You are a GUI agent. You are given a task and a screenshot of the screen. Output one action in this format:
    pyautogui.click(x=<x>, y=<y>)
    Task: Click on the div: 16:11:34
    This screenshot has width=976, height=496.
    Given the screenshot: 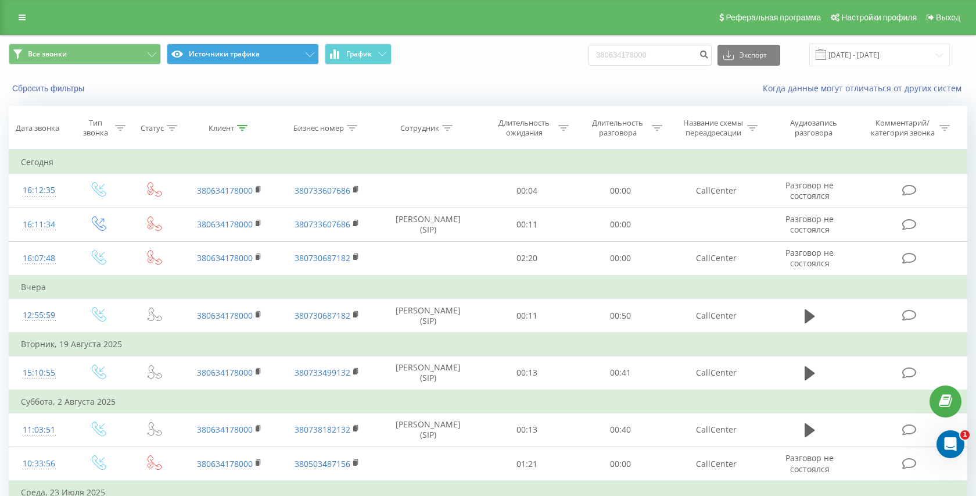 What is the action you would take?
    pyautogui.click(x=39, y=224)
    